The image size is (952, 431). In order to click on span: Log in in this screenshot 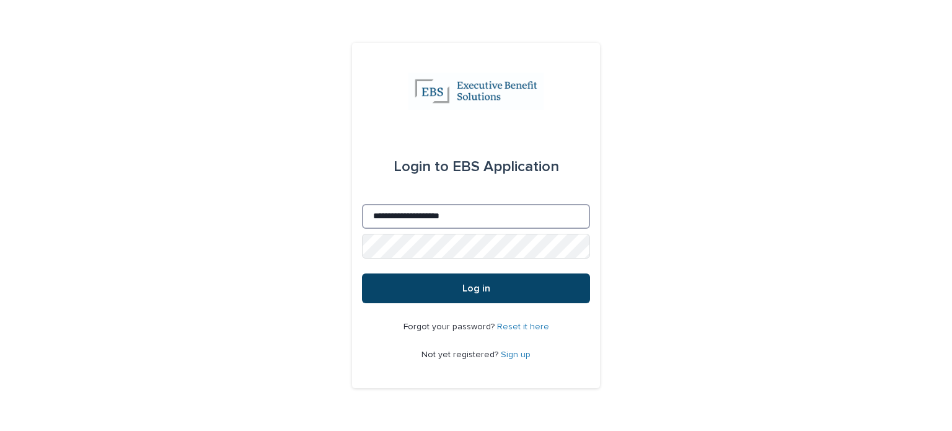, I will do `click(476, 288)`.